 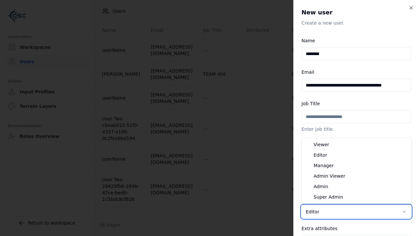 What do you see at coordinates (321, 186) in the screenshot?
I see `span: Admin` at bounding box center [321, 186].